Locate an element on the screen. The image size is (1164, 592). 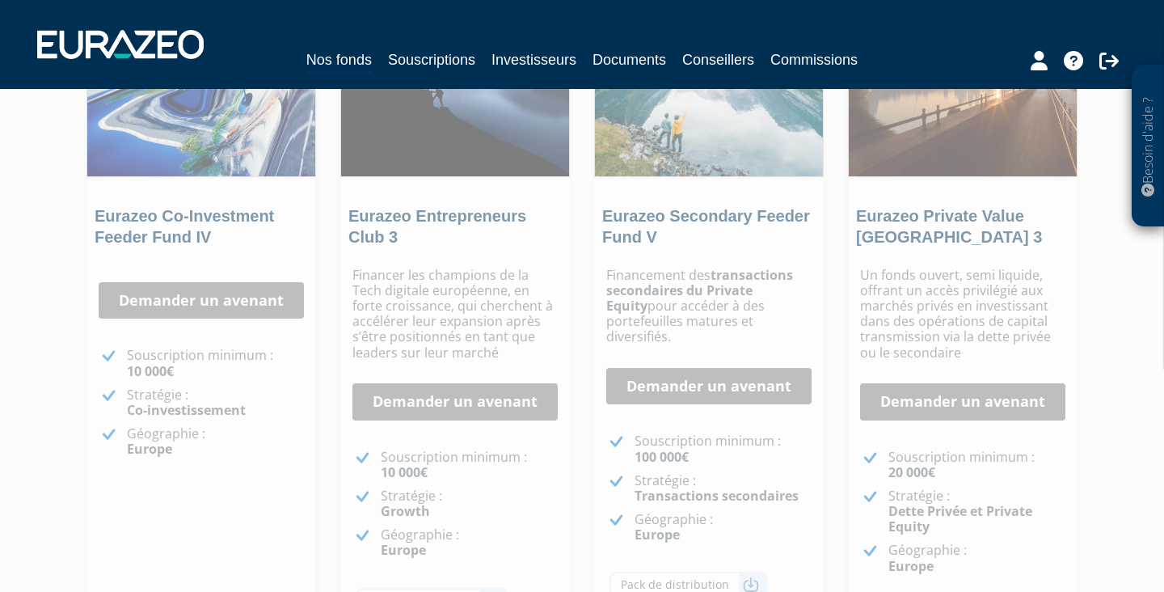
strong: Dette Privée et Private Equity is located at coordinates (960, 518).